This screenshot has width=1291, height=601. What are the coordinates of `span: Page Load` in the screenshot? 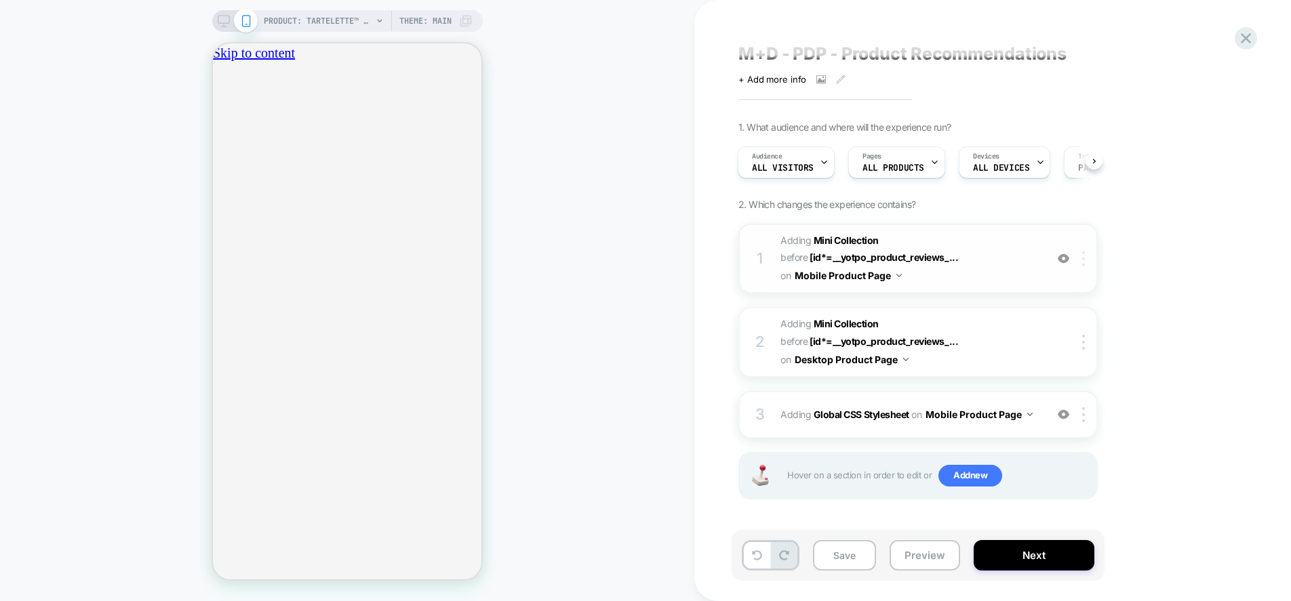 It's located at (1101, 168).